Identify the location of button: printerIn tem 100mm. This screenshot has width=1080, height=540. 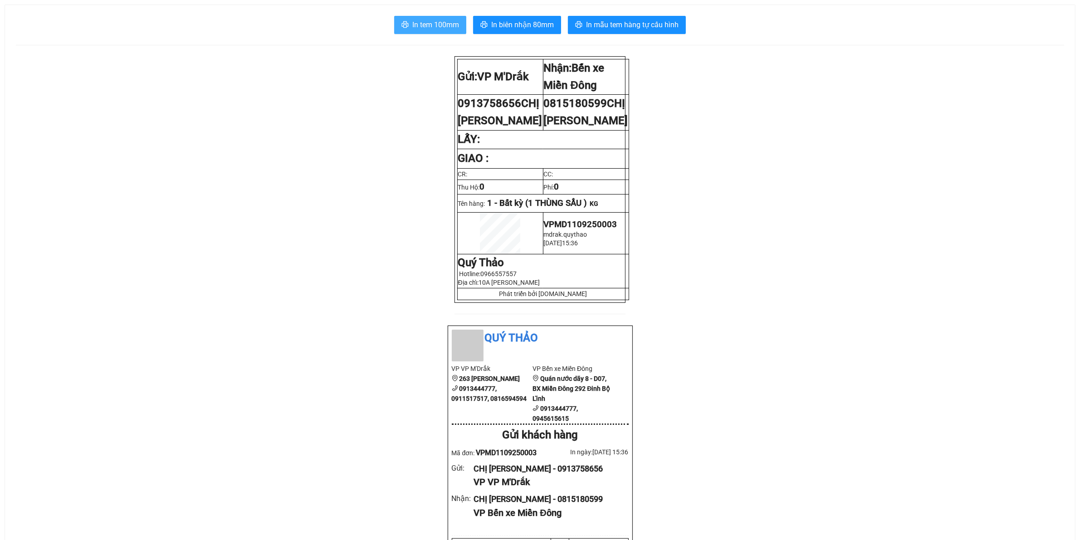
(430, 25).